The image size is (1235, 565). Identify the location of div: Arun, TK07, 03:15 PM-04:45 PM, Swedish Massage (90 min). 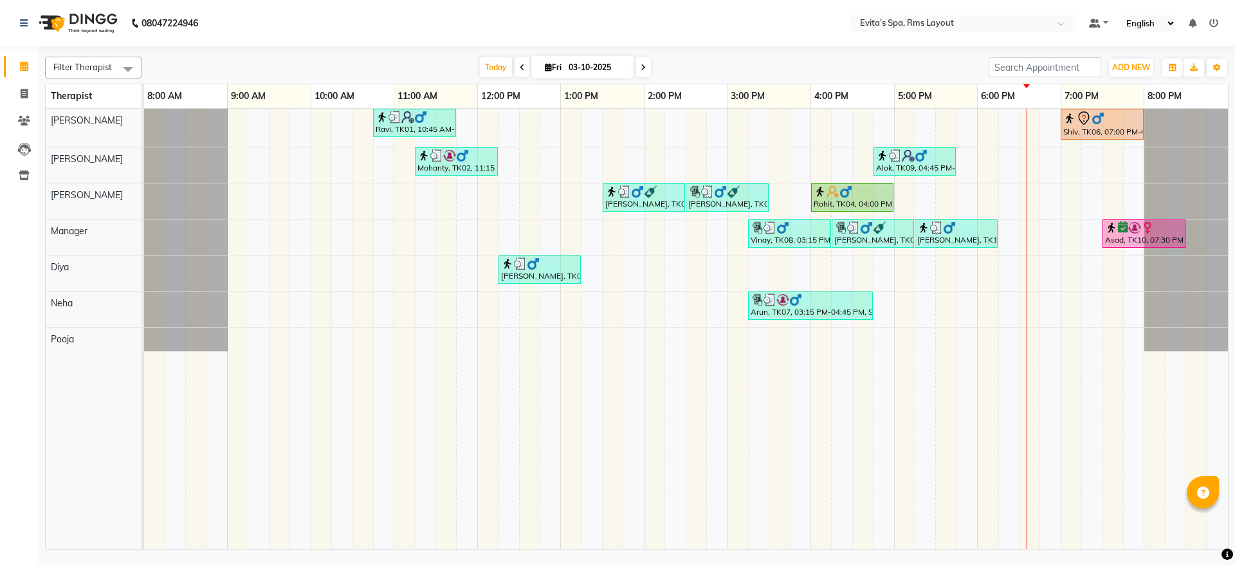
(810, 306).